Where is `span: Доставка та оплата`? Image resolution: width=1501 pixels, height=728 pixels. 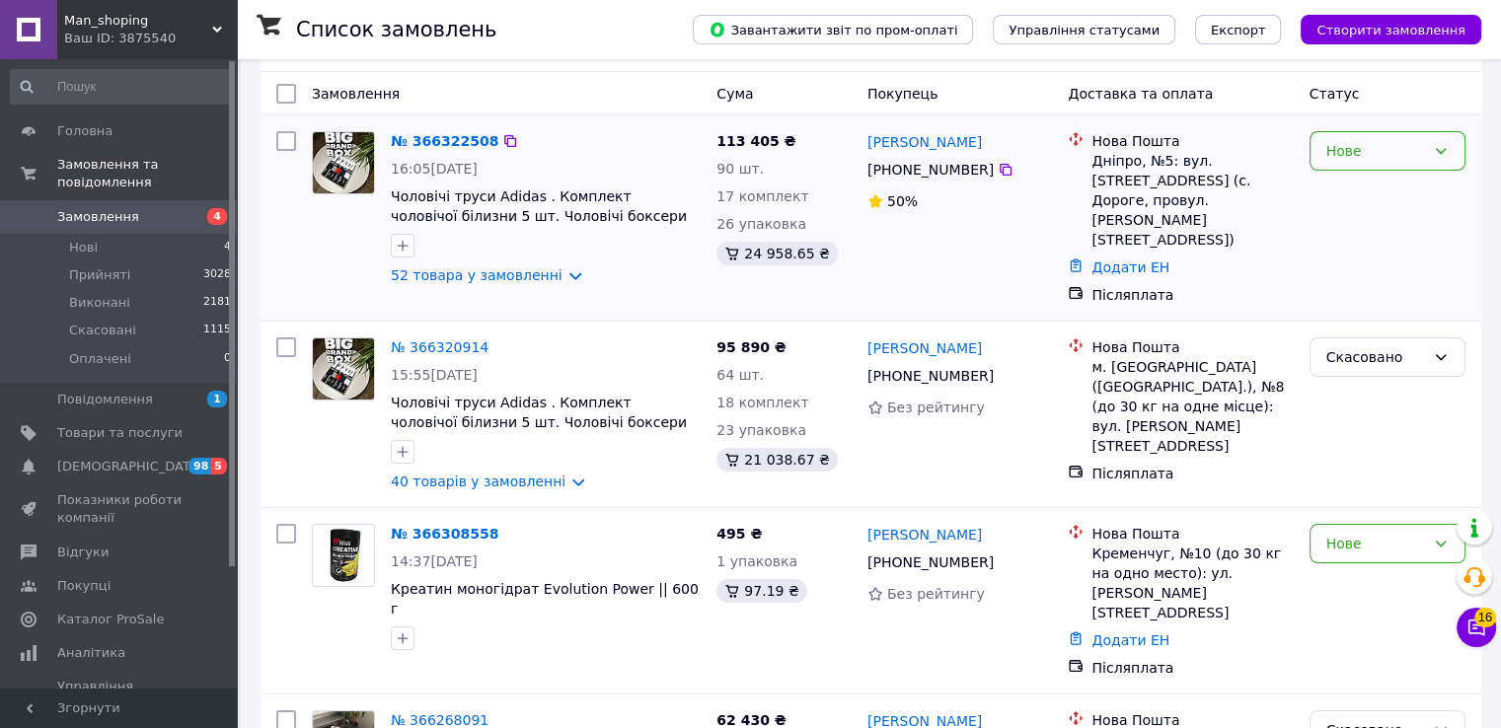 span: Доставка та оплата is located at coordinates (1140, 94).